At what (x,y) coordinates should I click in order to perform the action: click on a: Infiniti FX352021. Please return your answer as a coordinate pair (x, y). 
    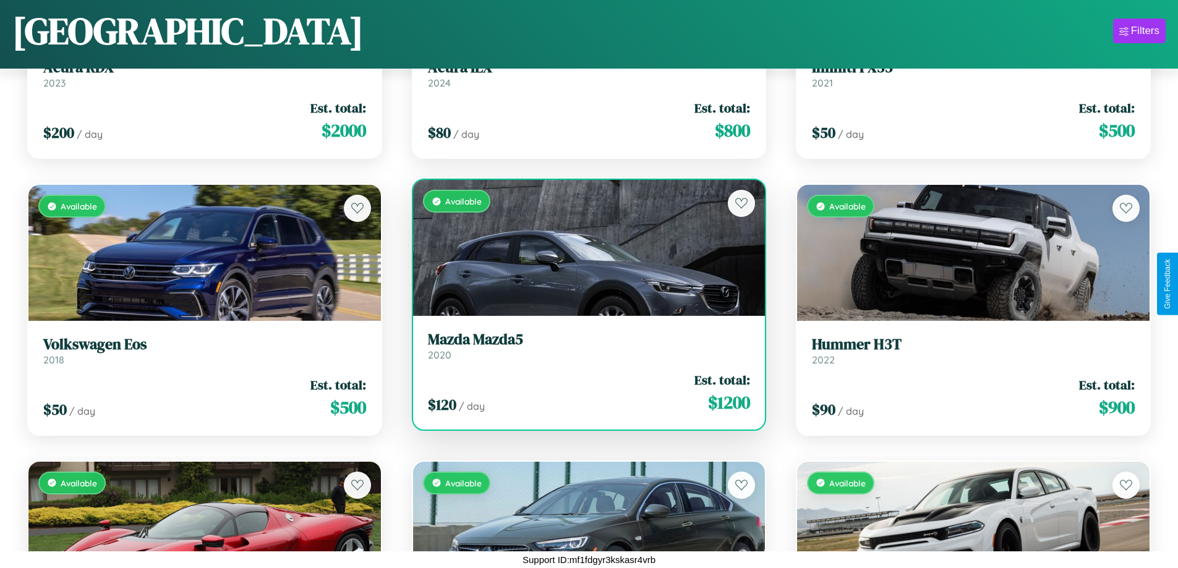
    Looking at the image, I should click on (973, 74).